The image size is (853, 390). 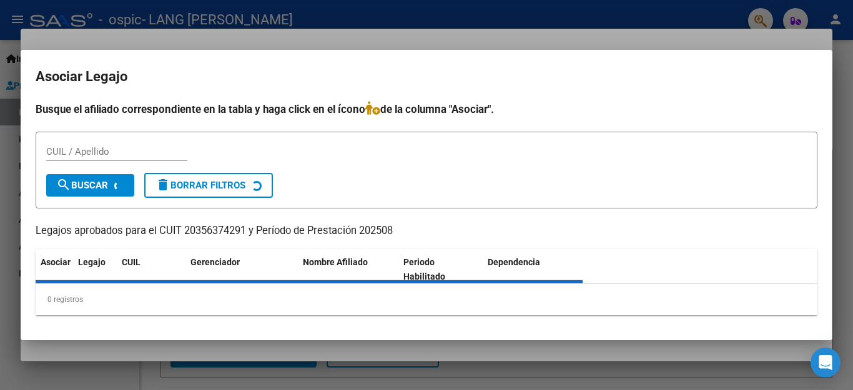 I want to click on span: Borrar Filtros, so click(x=200, y=185).